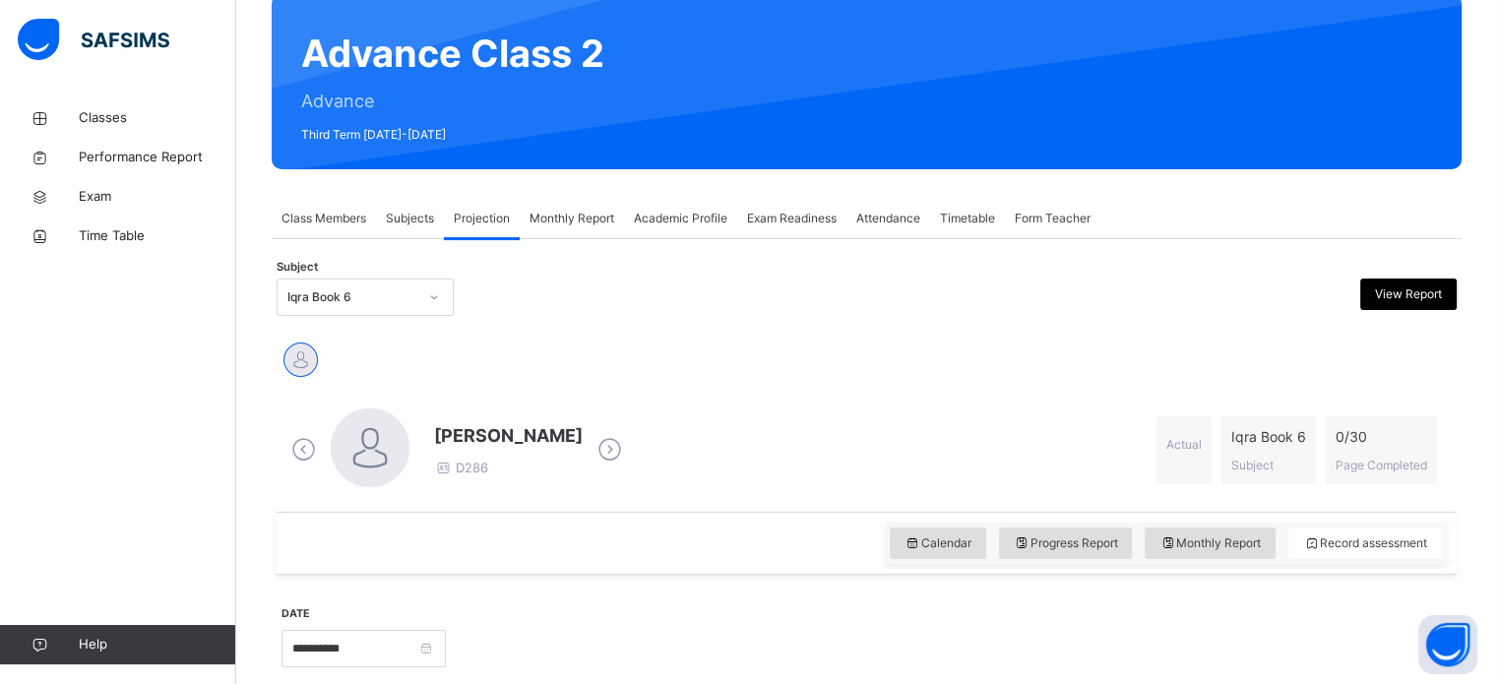  What do you see at coordinates (1381, 465) in the screenshot?
I see `span: Page Completed` at bounding box center [1381, 465].